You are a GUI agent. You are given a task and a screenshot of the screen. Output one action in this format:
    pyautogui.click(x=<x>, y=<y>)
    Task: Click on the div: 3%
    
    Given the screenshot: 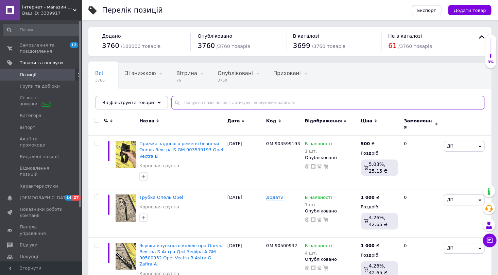 What is the action you would take?
    pyautogui.click(x=491, y=62)
    